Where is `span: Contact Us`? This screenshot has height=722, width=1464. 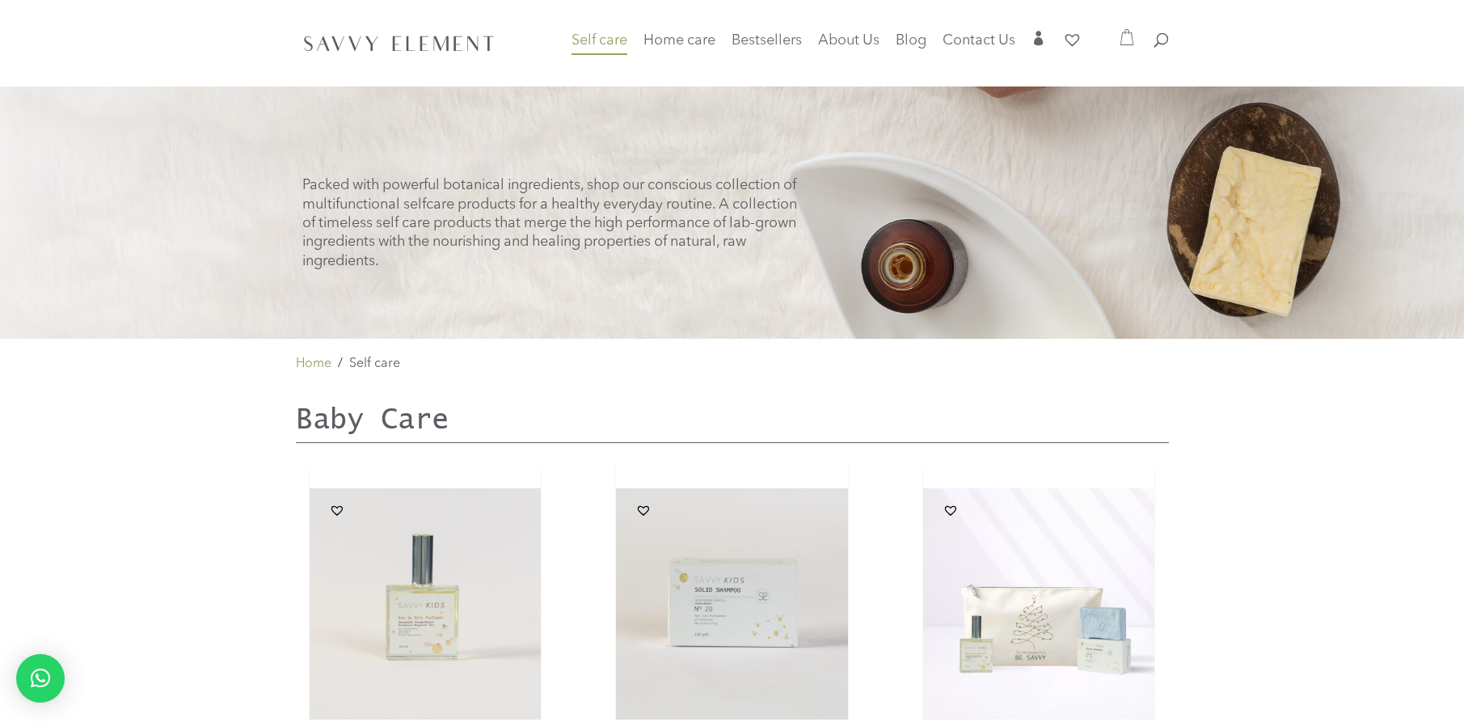
span: Contact Us is located at coordinates (979, 40).